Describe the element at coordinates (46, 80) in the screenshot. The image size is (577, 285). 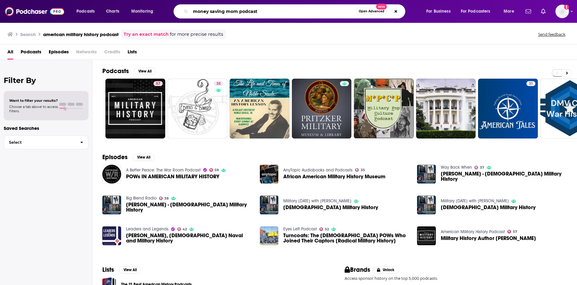
I see `h2: Filter By` at that location.